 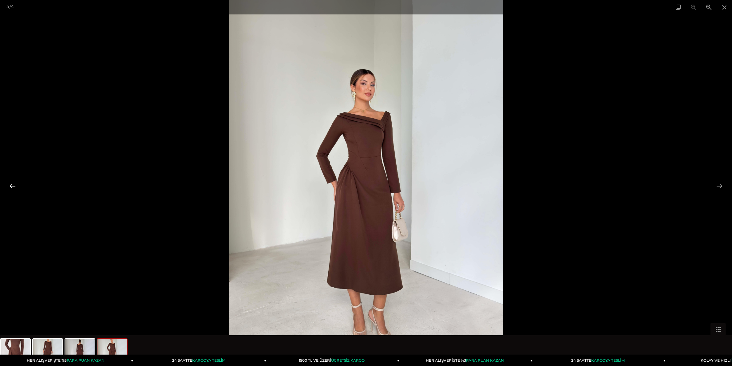 I want to click on img: keyli-elbise-26k087-d65855.jpg, so click(x=80, y=351).